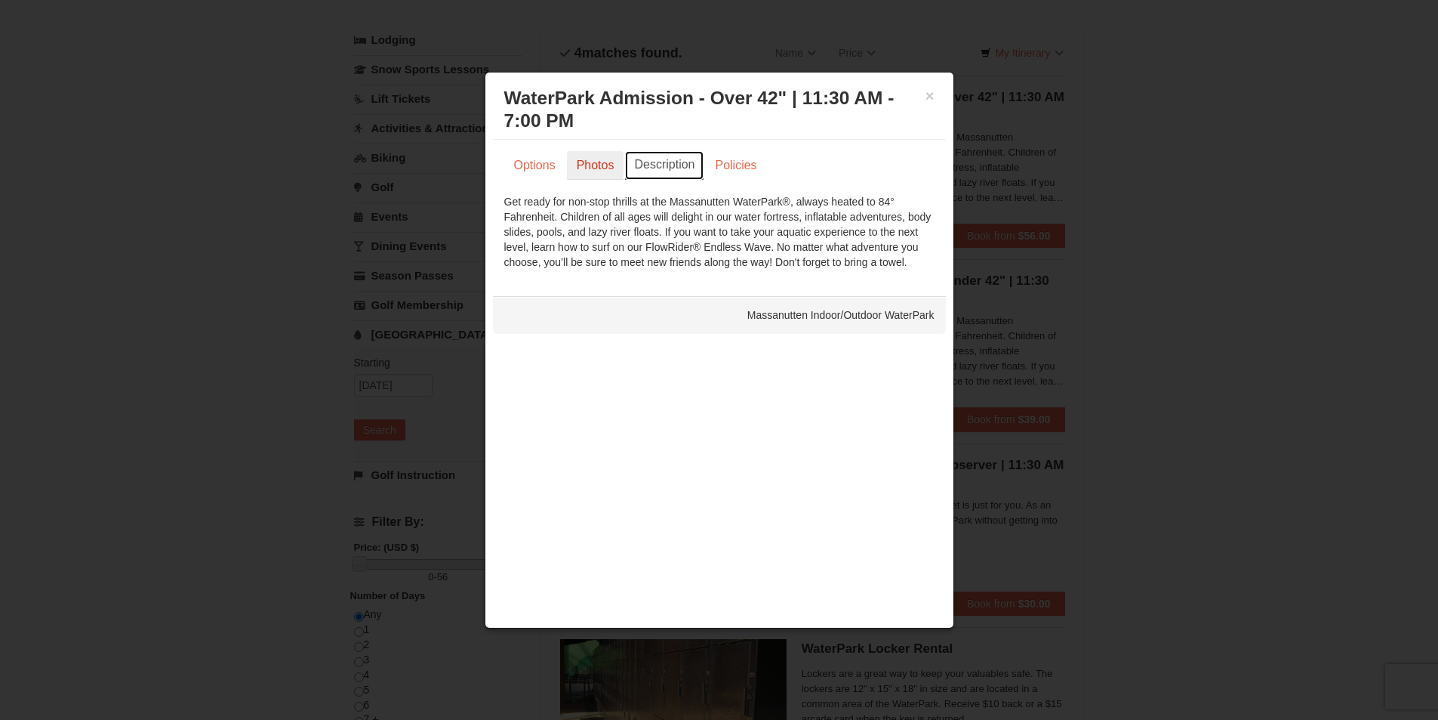  What do you see at coordinates (735, 165) in the screenshot?
I see `a: Policies` at bounding box center [735, 165].